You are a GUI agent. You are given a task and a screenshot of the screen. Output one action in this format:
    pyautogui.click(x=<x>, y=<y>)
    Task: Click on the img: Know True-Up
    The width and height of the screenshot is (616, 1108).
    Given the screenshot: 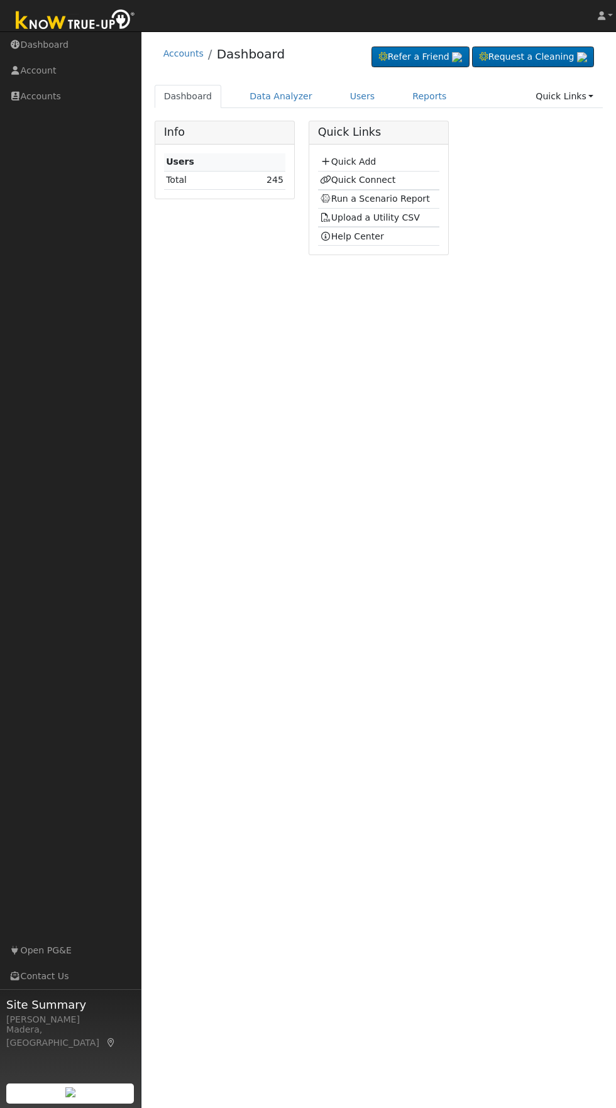 What is the action you would take?
    pyautogui.click(x=75, y=21)
    